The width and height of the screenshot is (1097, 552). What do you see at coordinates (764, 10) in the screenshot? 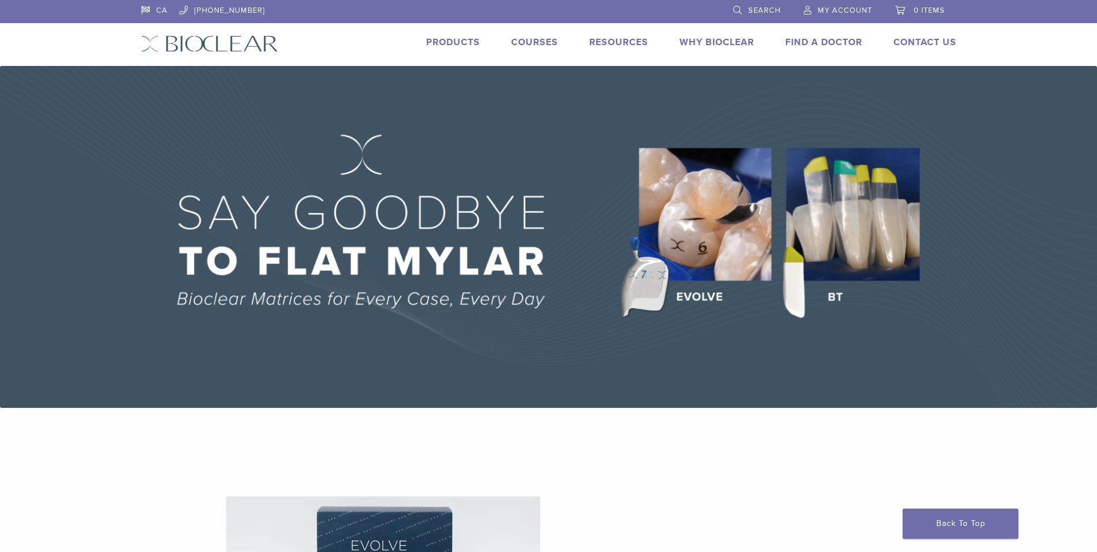
I see `span: Search` at bounding box center [764, 10].